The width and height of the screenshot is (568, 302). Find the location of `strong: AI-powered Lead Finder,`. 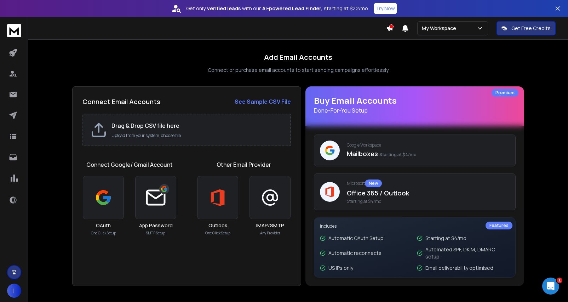

strong: AI-powered Lead Finder, is located at coordinates (292, 8).